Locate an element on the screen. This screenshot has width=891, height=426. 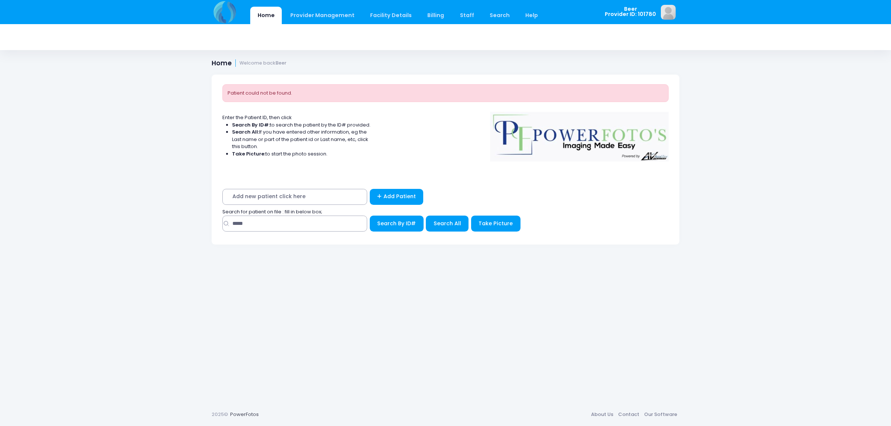
a: Provider Management is located at coordinates (322, 15).